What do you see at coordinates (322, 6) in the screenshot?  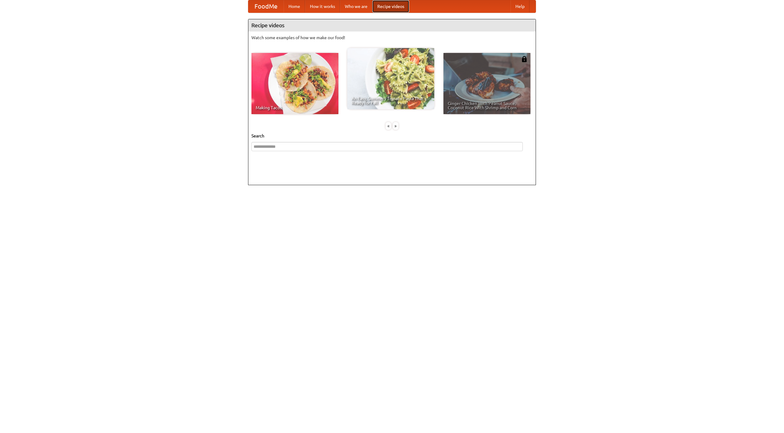 I see `a: How it works` at bounding box center [322, 6].